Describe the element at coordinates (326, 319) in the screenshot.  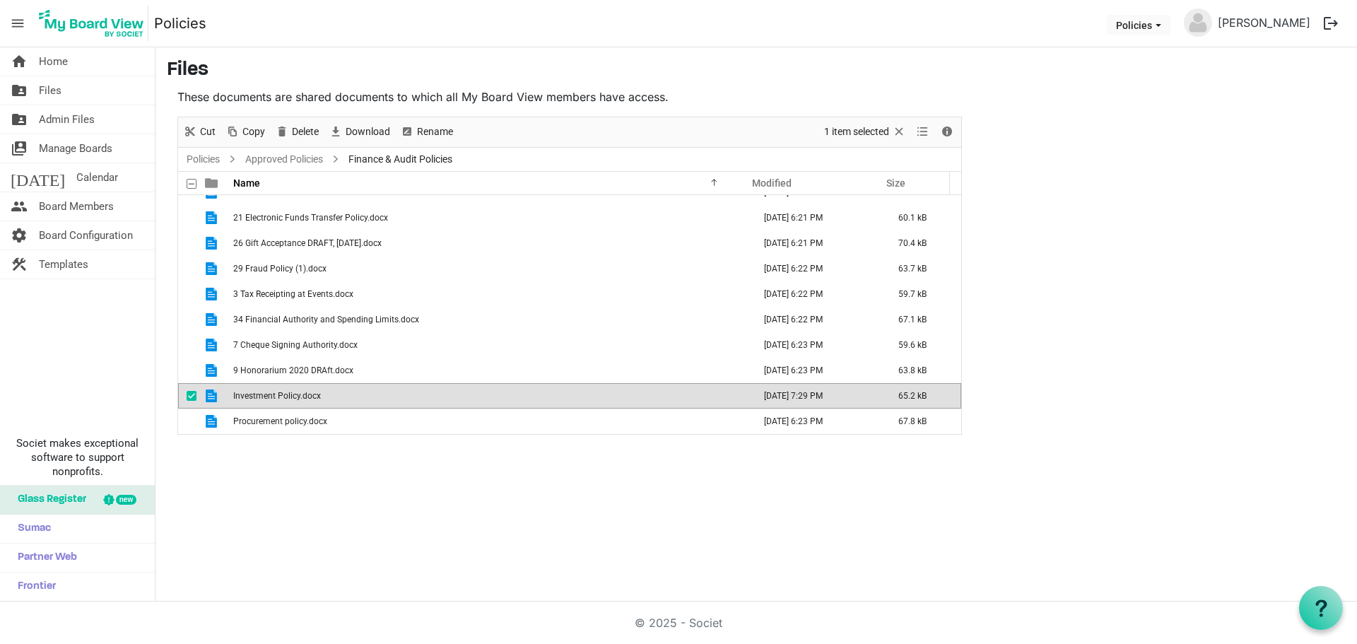
I see `span: 34 Financial Authority and Spending Limits.docx` at that location.